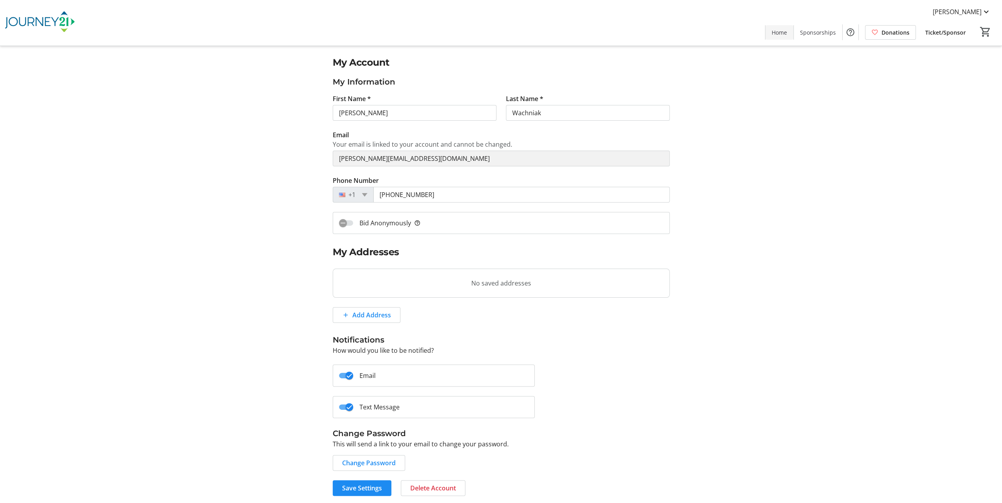 The width and height of the screenshot is (1002, 503). I want to click on h3: Change Password, so click(501, 434).